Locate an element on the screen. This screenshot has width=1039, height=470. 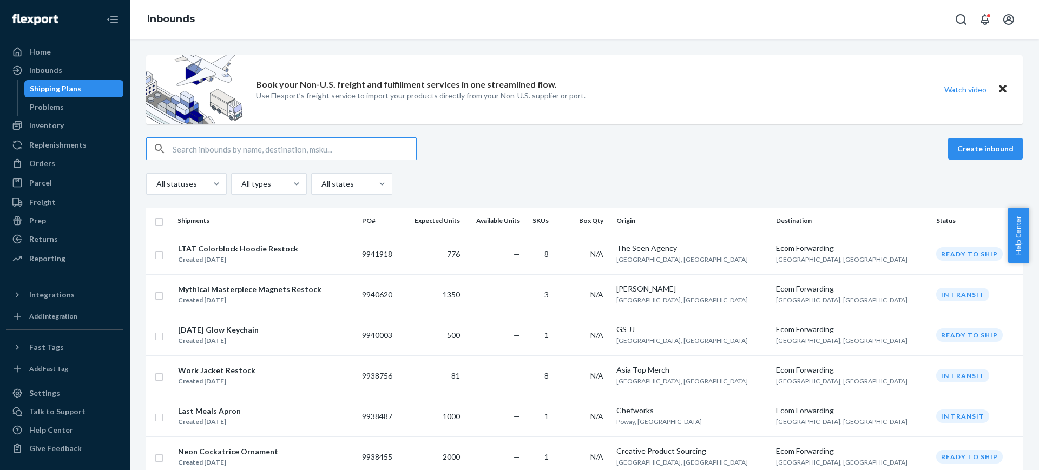
div: Give Feedback is located at coordinates (55, 449).